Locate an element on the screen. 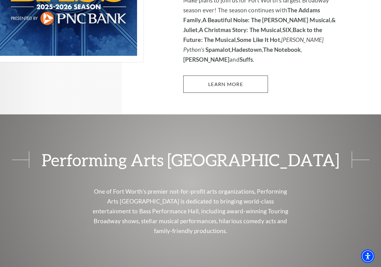  strong: Some Like It Hot is located at coordinates (258, 39).